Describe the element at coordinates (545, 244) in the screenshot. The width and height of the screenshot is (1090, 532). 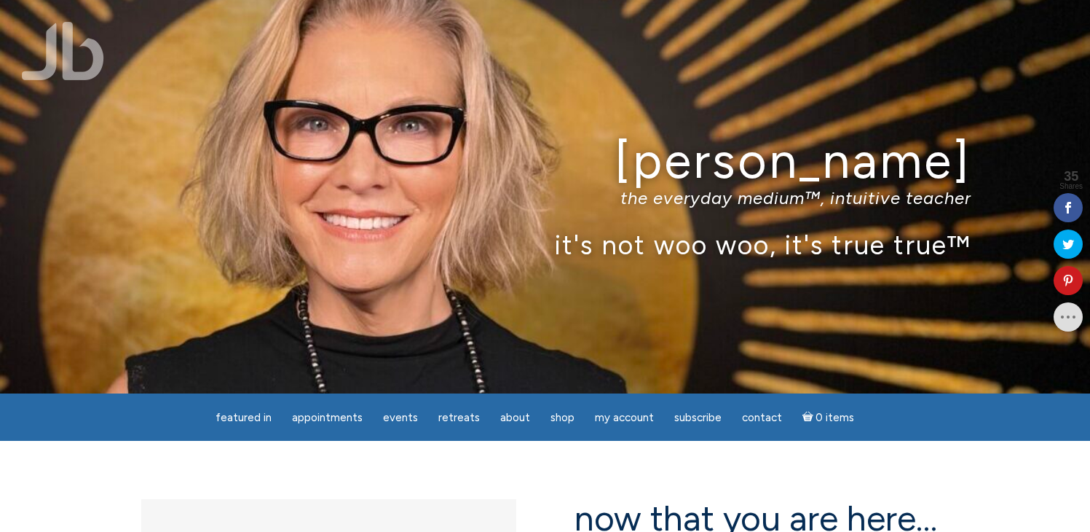
I see `p: it's not woo woo, it's true true™` at that location.